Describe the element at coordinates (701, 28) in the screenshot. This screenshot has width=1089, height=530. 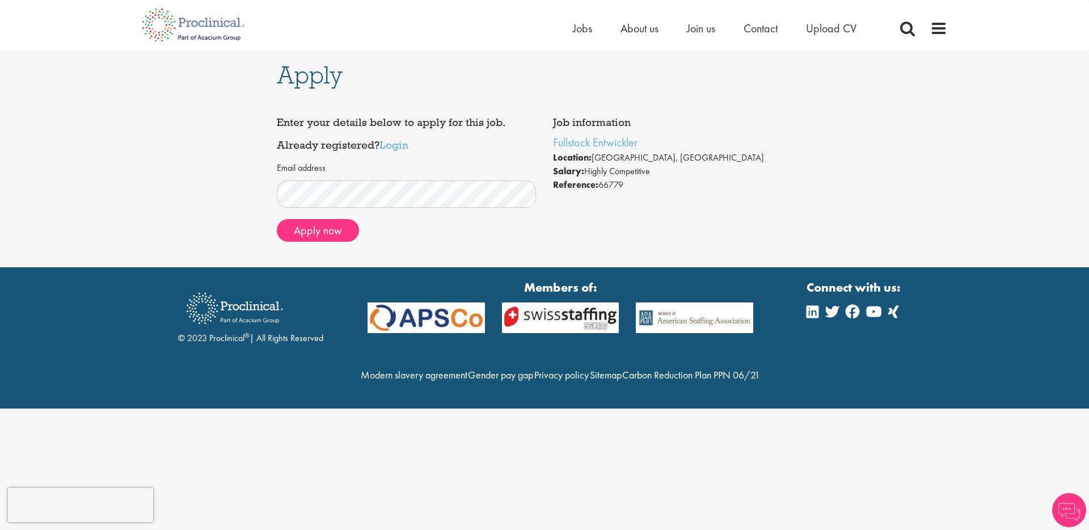
I see `span: Join us` at that location.